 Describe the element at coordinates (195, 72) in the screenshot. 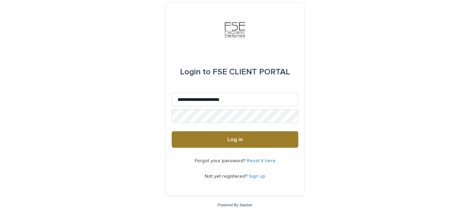

I see `span: Login to` at that location.